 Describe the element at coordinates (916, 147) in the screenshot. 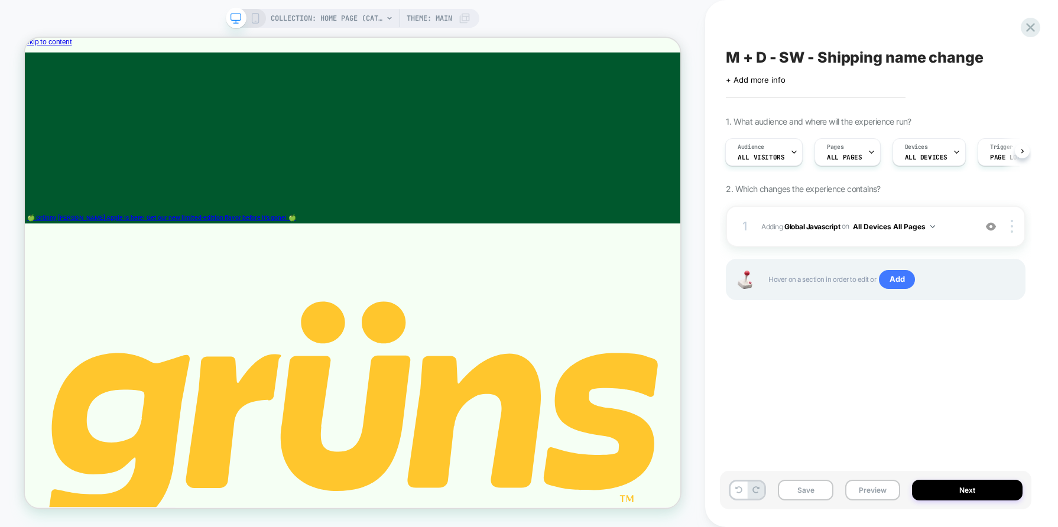

I see `span: Devices` at that location.